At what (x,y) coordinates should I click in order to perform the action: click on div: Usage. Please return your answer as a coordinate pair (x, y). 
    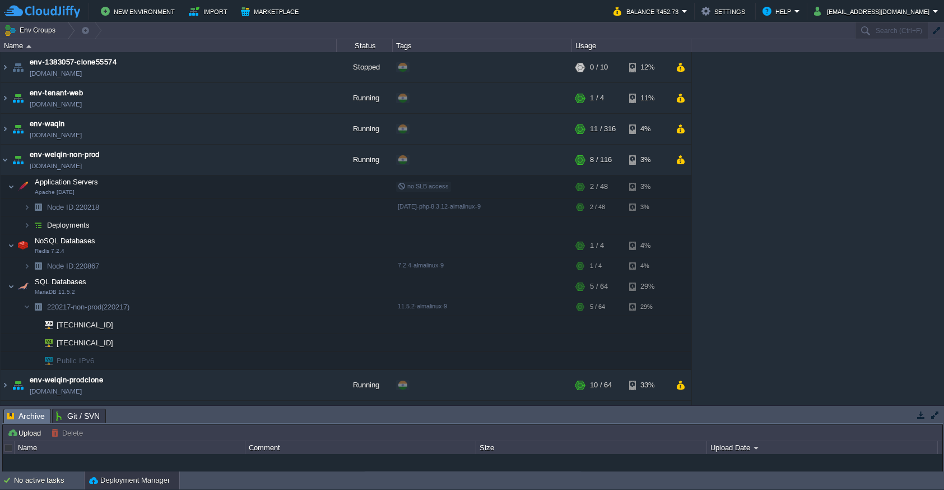
    Looking at the image, I should click on (631, 45).